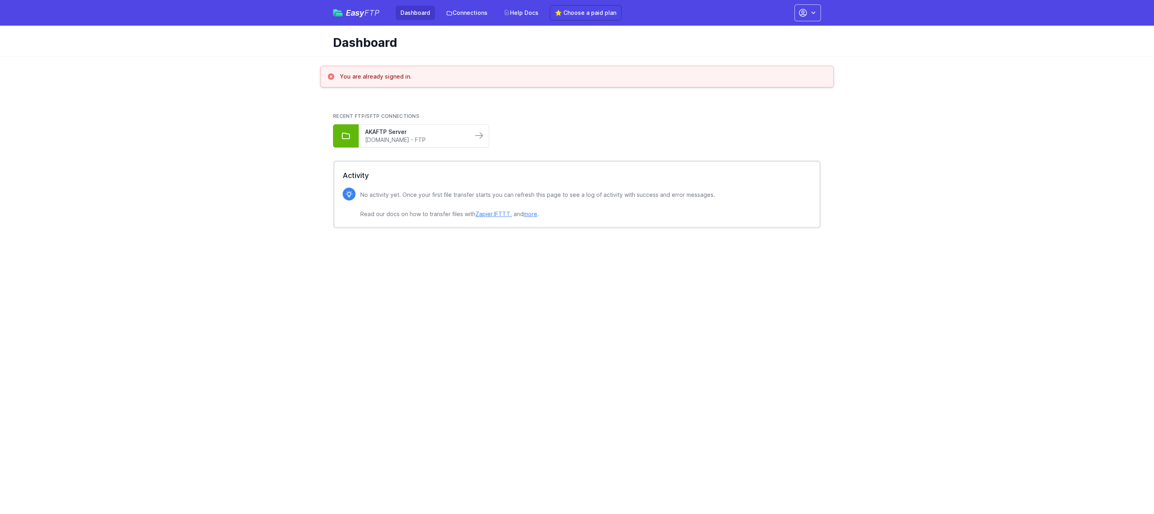 The height and width of the screenshot is (514, 1154). What do you see at coordinates (574, 43) in the screenshot?
I see `h1: Dashboard` at bounding box center [574, 43].